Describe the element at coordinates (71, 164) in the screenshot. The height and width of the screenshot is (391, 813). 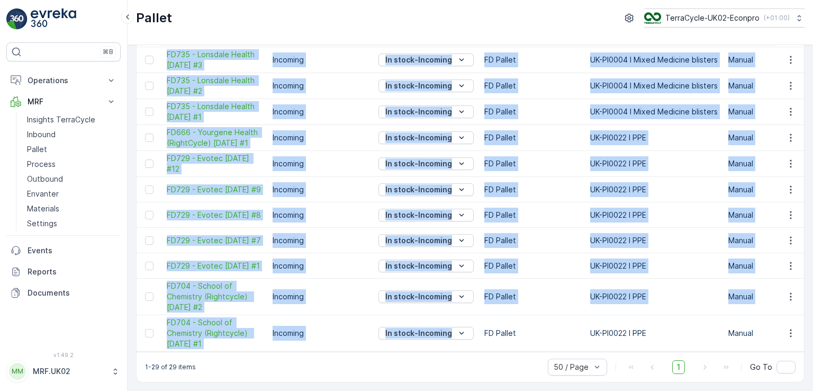
I see `a: Process` at that location.